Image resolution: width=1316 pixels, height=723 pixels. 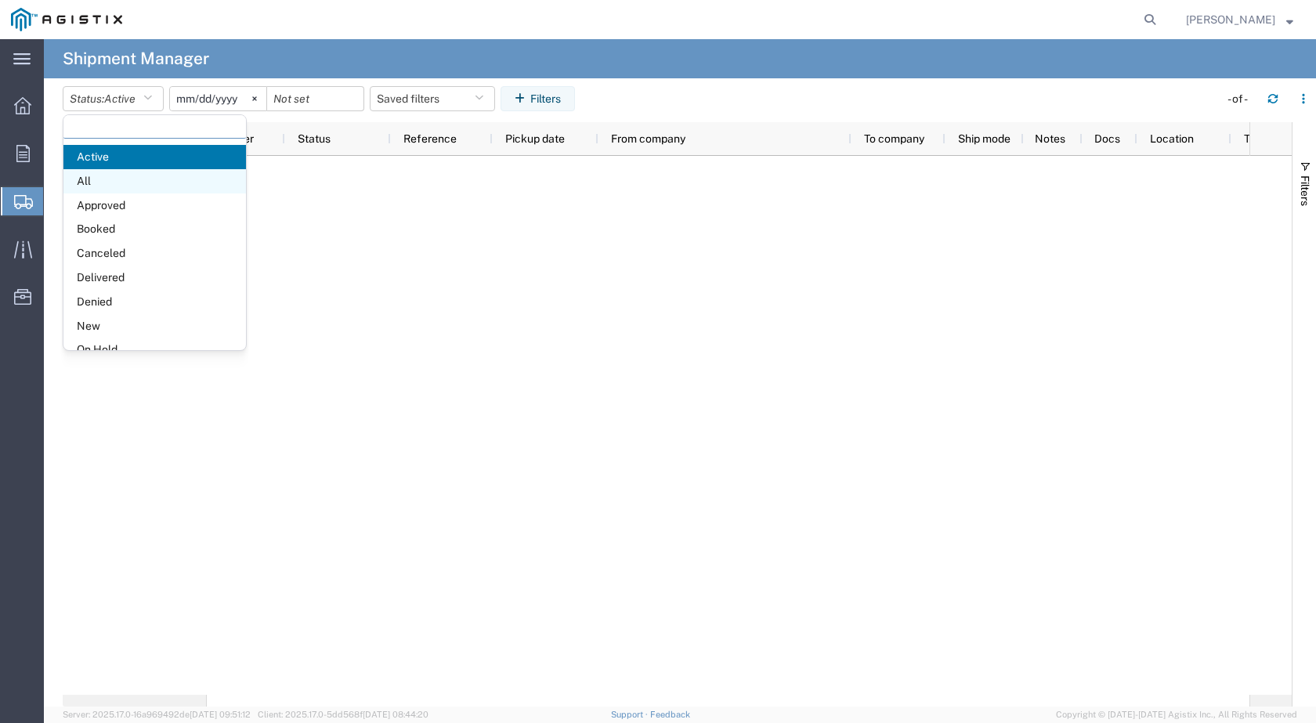 What do you see at coordinates (430, 139) in the screenshot?
I see `span: Reference` at bounding box center [430, 139].